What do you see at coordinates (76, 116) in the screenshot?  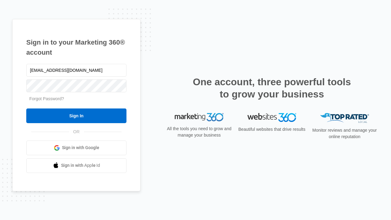 I see `input: Sign In` at bounding box center [76, 116].